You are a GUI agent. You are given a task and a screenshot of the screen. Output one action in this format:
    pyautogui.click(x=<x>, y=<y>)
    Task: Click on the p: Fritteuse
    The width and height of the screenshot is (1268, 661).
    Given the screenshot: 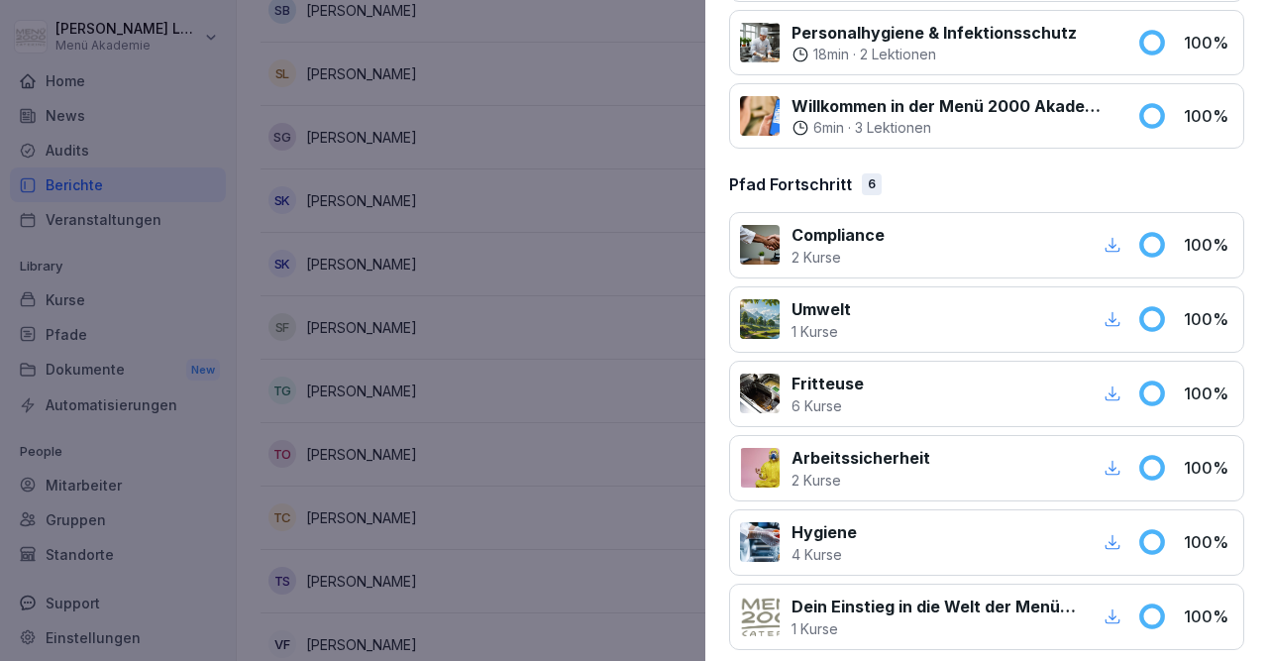 What is the action you would take?
    pyautogui.click(x=827, y=383)
    